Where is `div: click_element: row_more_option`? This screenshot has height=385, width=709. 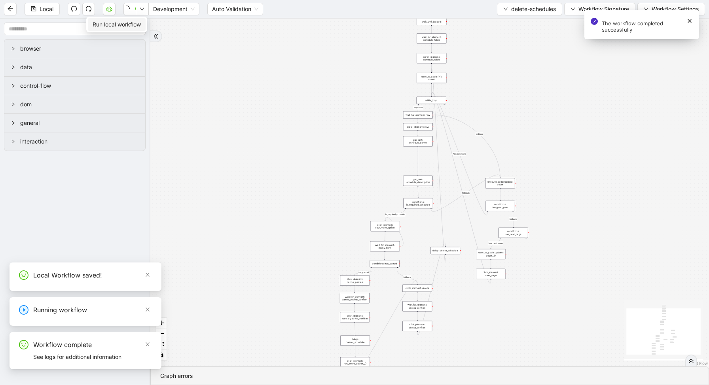
div: click_element: row_more_option is located at coordinates (385, 226).